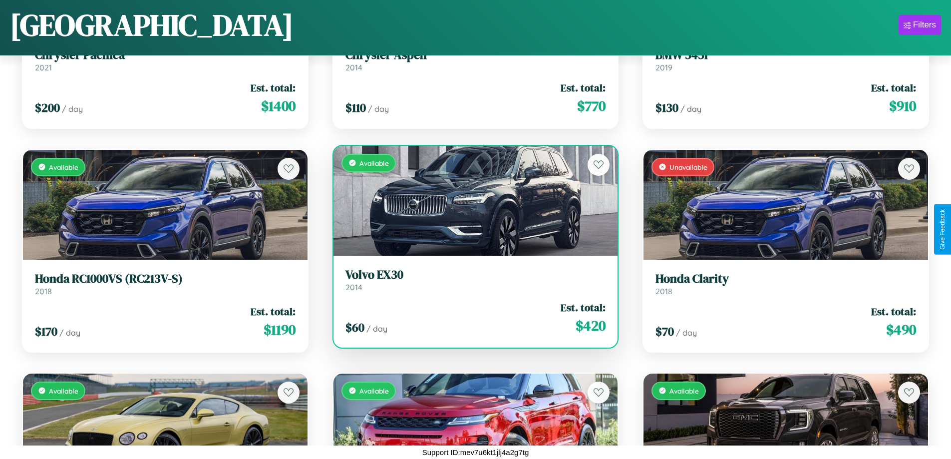 Image resolution: width=951 pixels, height=459 pixels. I want to click on span: $ 1400, so click(278, 106).